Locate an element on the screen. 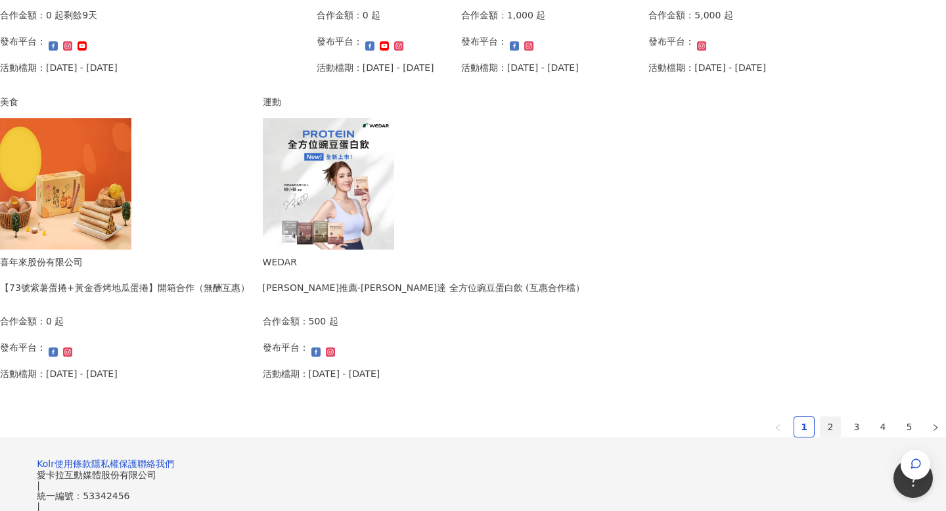 The image size is (946, 511). a: 2 is located at coordinates (830, 427).